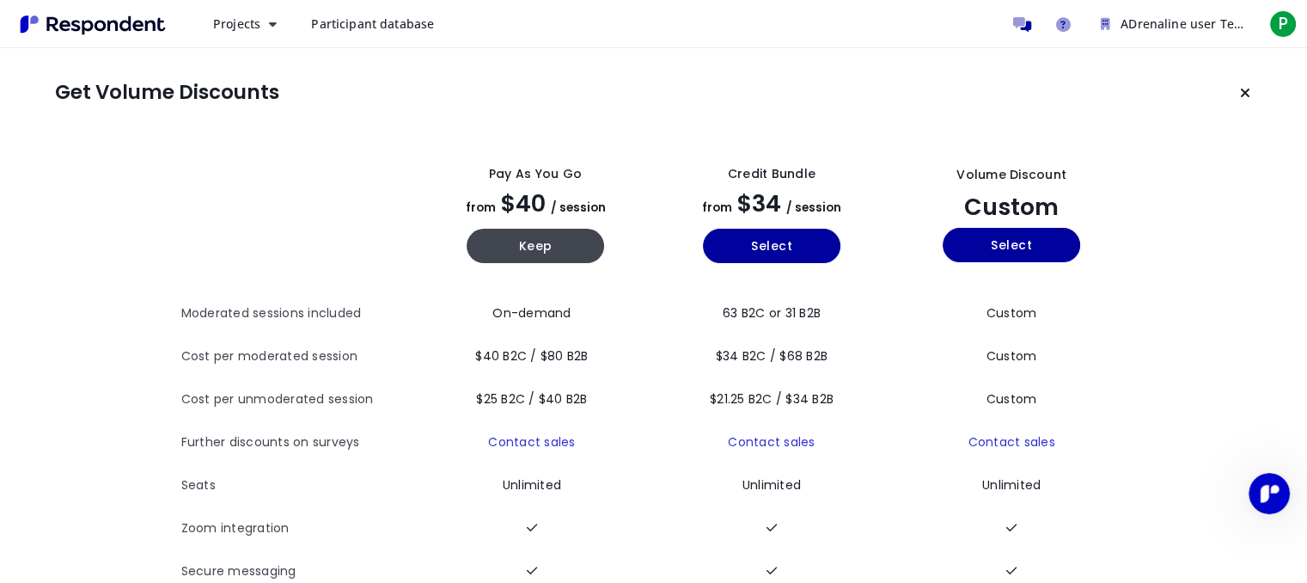 Image resolution: width=1307 pixels, height=583 pixels. What do you see at coordinates (523, 203) in the screenshot?
I see `span: $40` at bounding box center [523, 203].